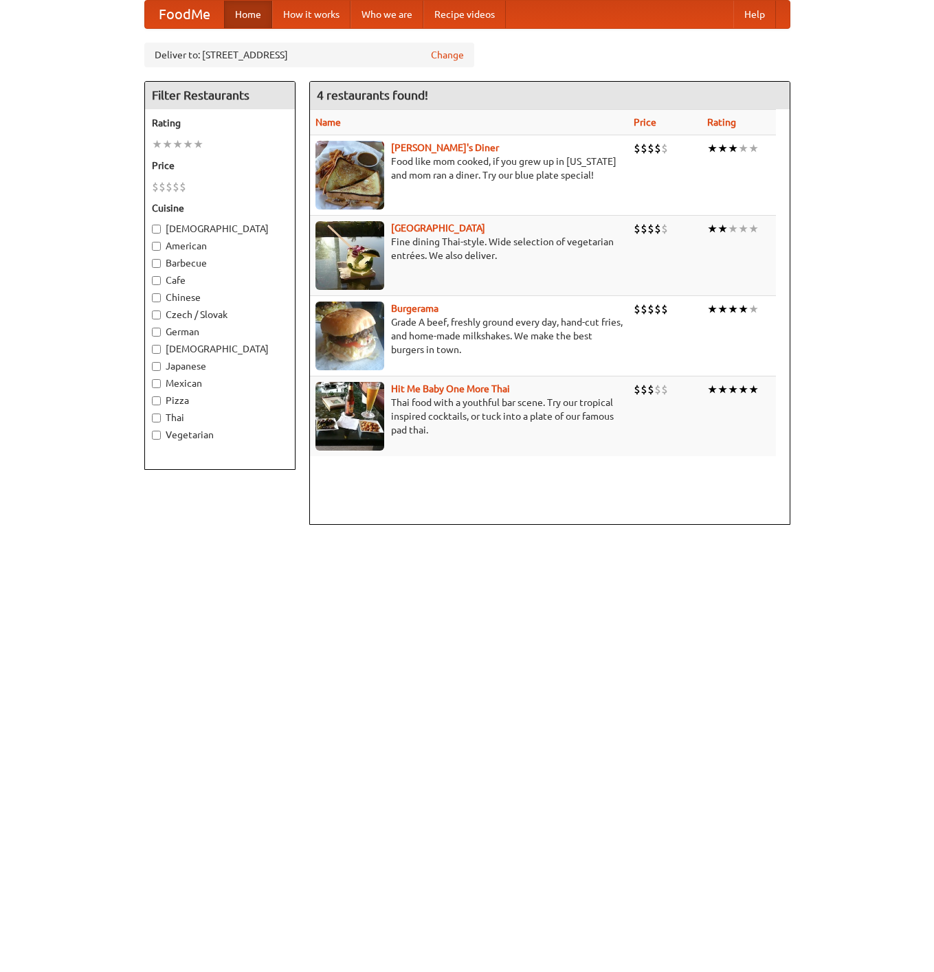  Describe the element at coordinates (450, 389) in the screenshot. I see `a: Hit Me Baby One More Thai` at that location.